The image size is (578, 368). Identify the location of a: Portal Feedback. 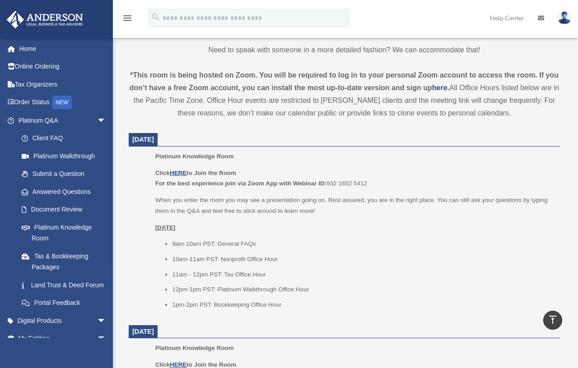
(66, 303).